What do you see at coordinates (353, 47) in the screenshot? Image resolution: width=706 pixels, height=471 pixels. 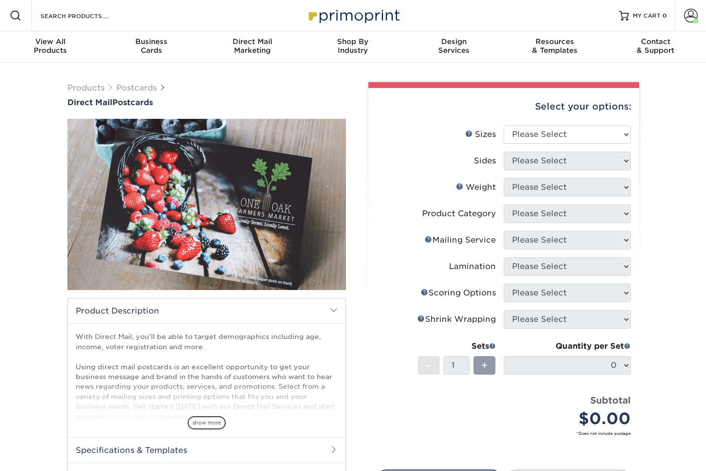 I see `a: Shop ByIndustry` at bounding box center [353, 47].